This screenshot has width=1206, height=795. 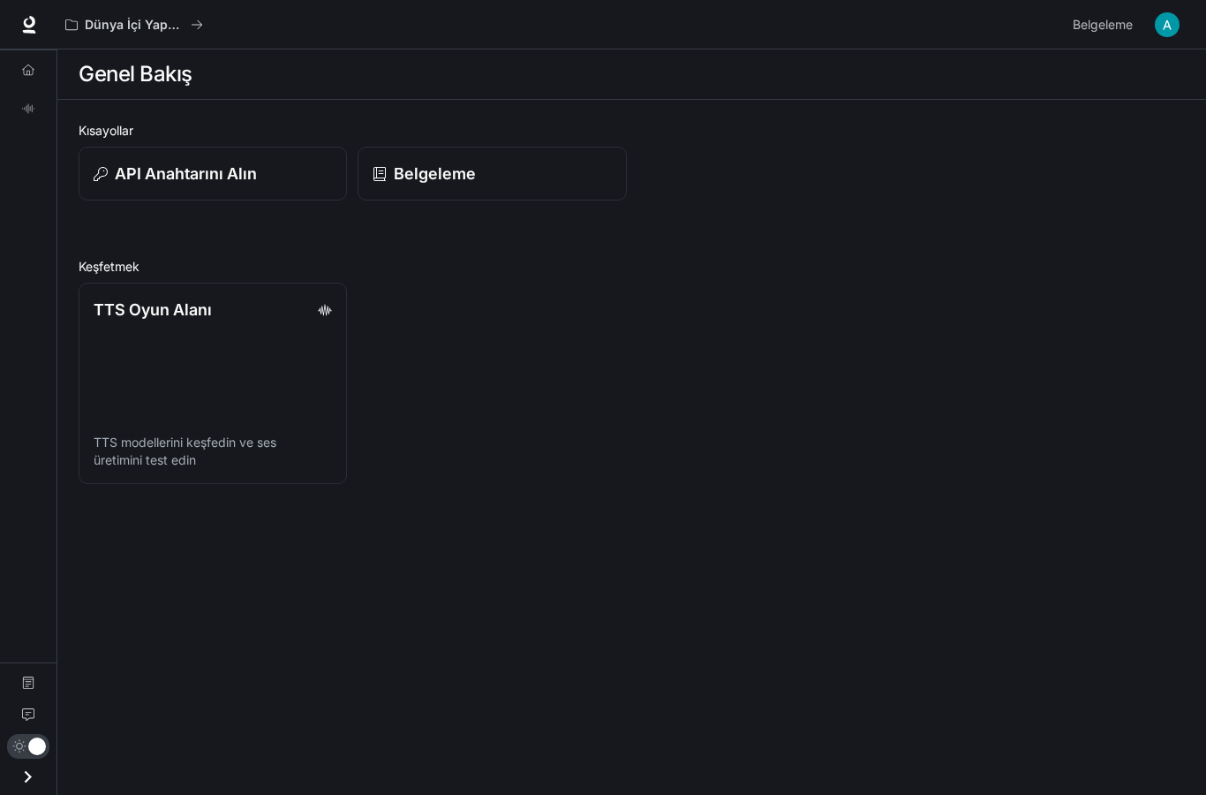 I want to click on a: TTS Oyun Alanı, so click(x=28, y=109).